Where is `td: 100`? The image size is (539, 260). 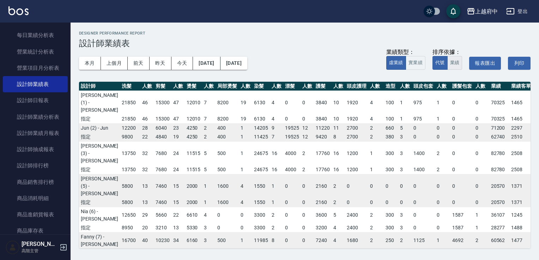 td: 100 is located at coordinates (391, 103).